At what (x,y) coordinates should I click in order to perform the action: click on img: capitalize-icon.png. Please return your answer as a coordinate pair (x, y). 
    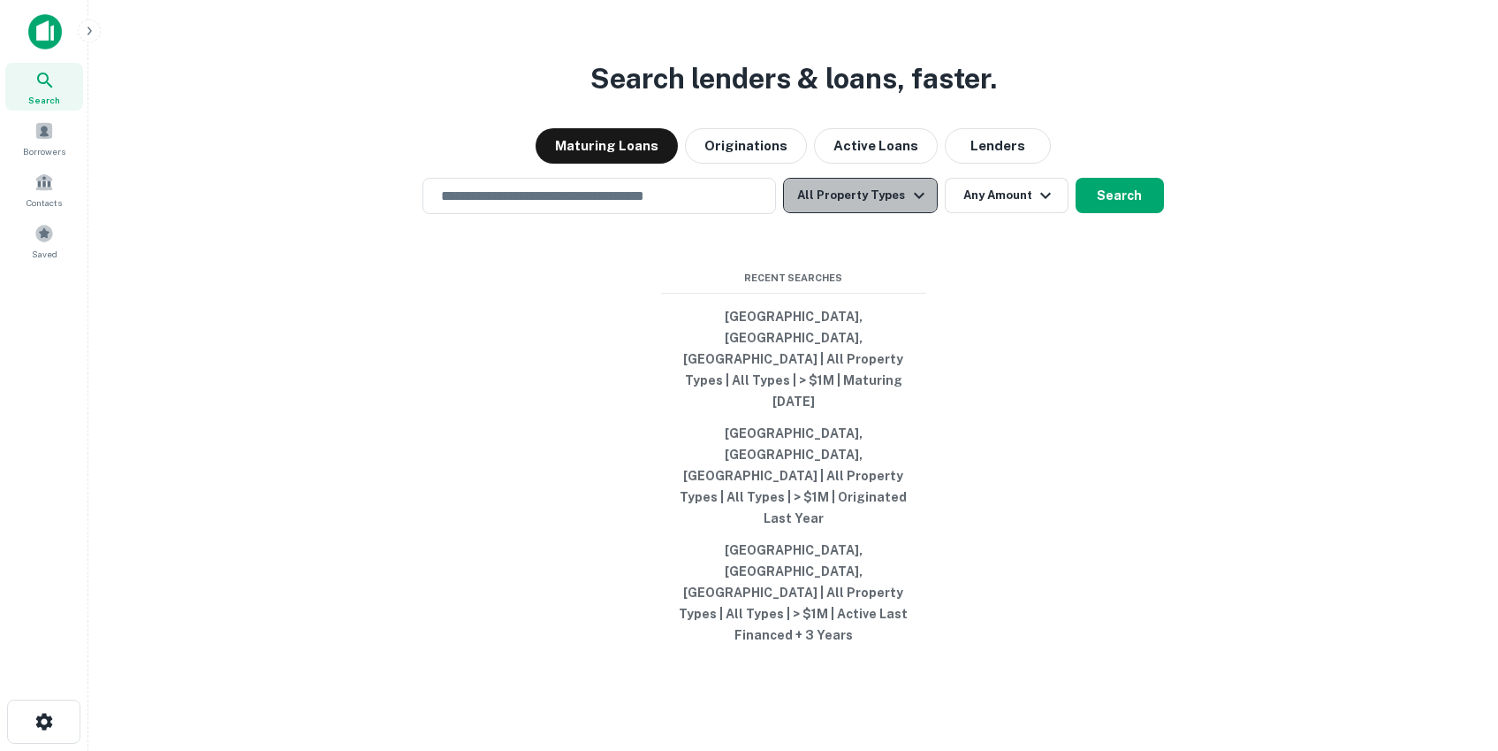
    Looking at the image, I should click on (45, 32).